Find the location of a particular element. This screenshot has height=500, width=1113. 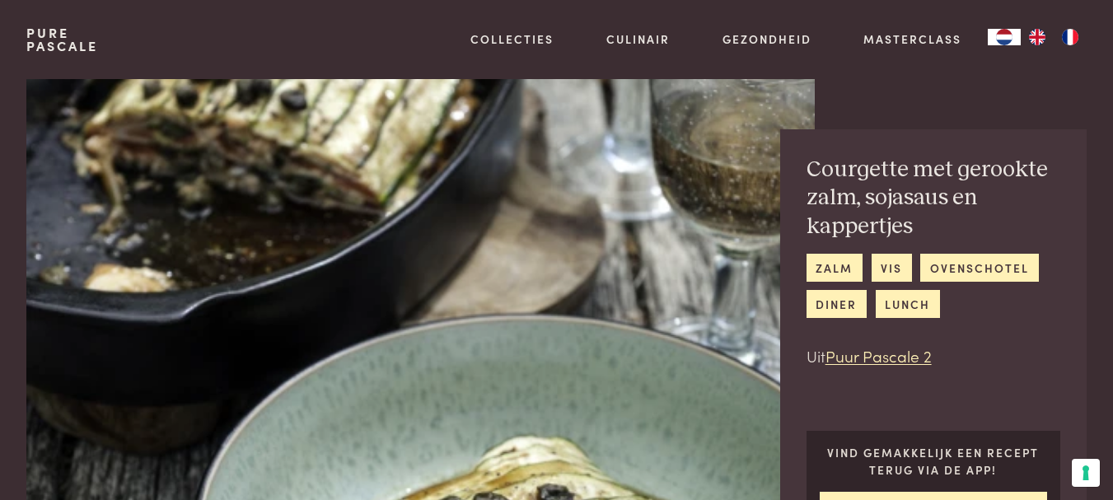

ul: Language list is located at coordinates (1054, 37).